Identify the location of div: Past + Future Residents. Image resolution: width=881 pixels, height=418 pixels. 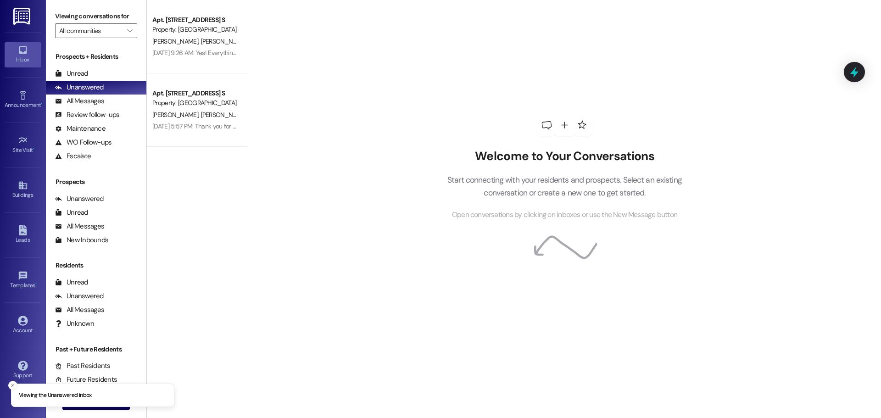
(96, 349).